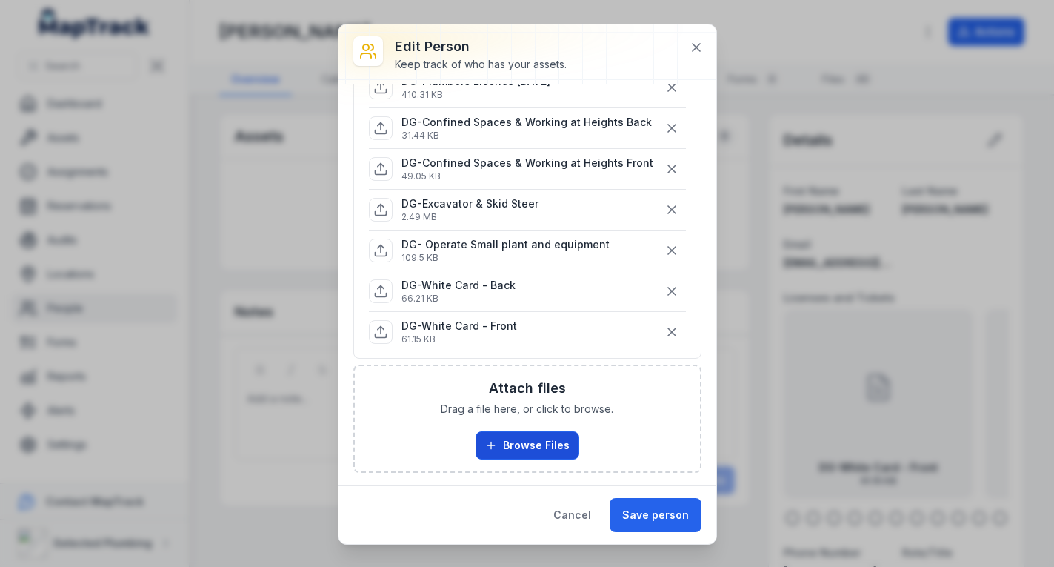  What do you see at coordinates (470, 217) in the screenshot?
I see `p: 2.49 MB` at bounding box center [470, 217].